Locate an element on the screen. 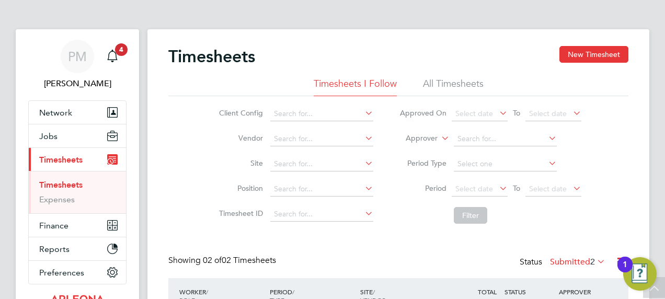 The image size is (665, 299). label: Period Type is located at coordinates (423, 163).